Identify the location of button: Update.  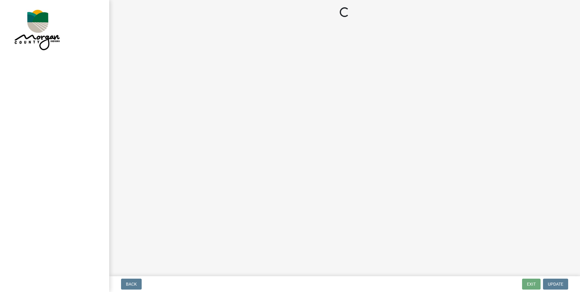
(556, 284).